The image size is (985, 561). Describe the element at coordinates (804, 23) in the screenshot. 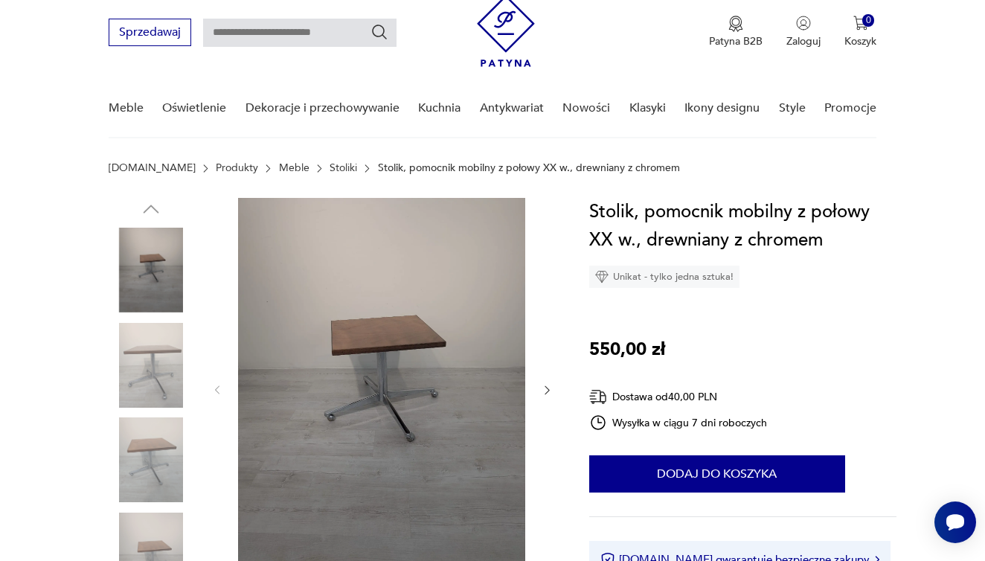

I see `img: Ikonka użytkownika` at that location.